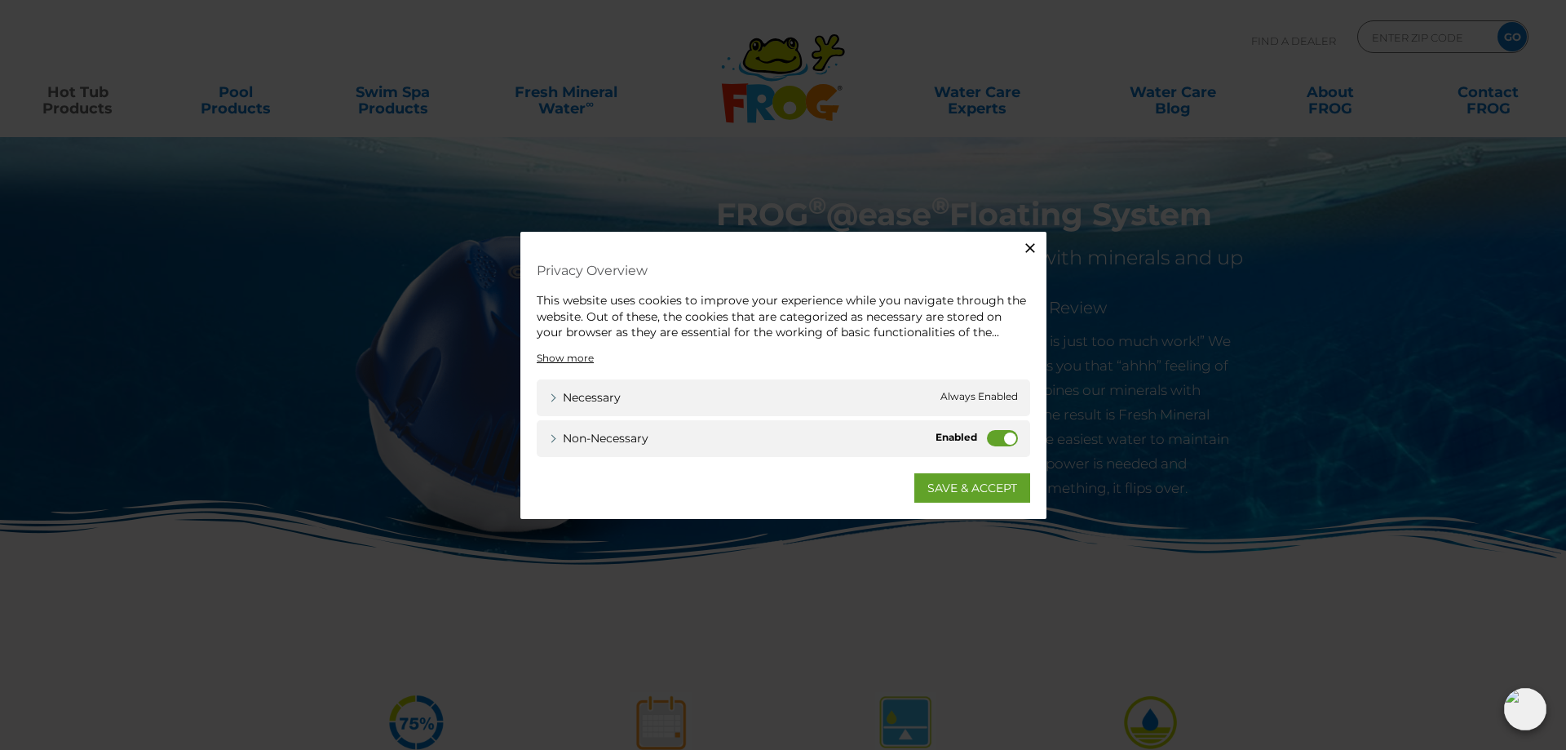 This screenshot has height=750, width=1566. I want to click on a: Necessary, so click(585, 396).